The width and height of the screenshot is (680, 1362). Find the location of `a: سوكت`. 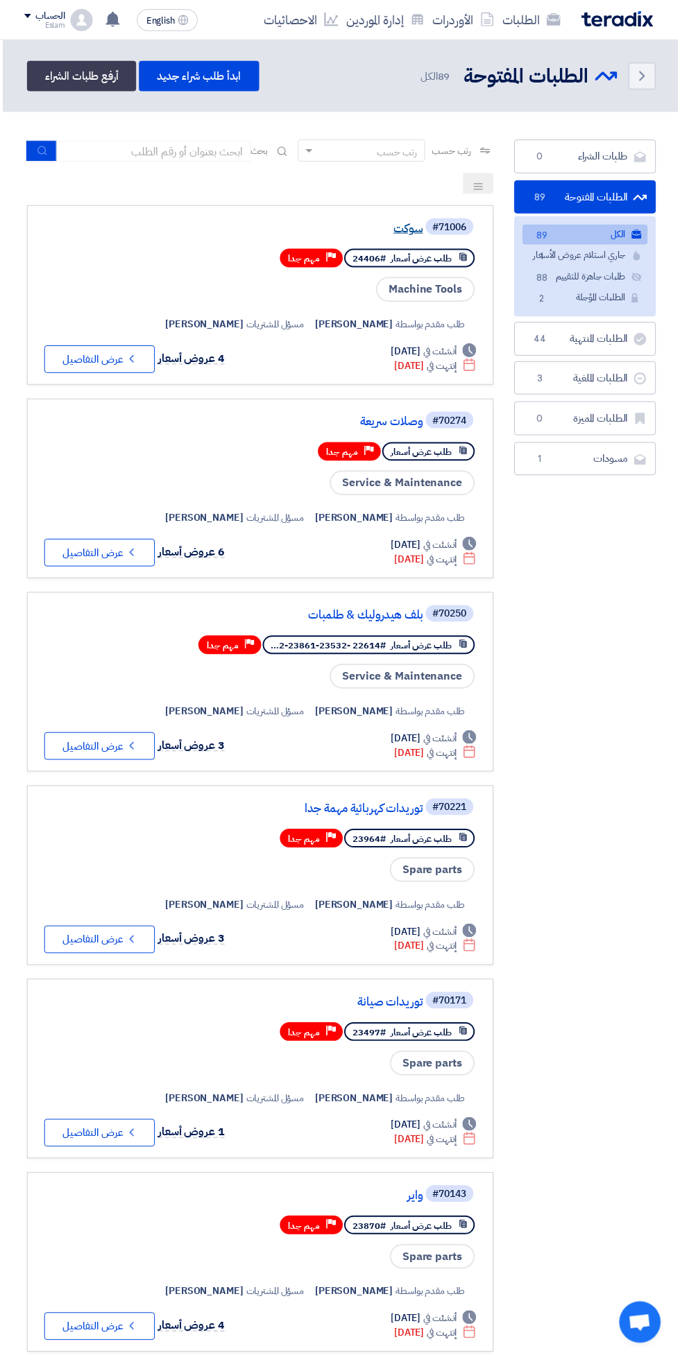

a: سوكت is located at coordinates (286, 230).